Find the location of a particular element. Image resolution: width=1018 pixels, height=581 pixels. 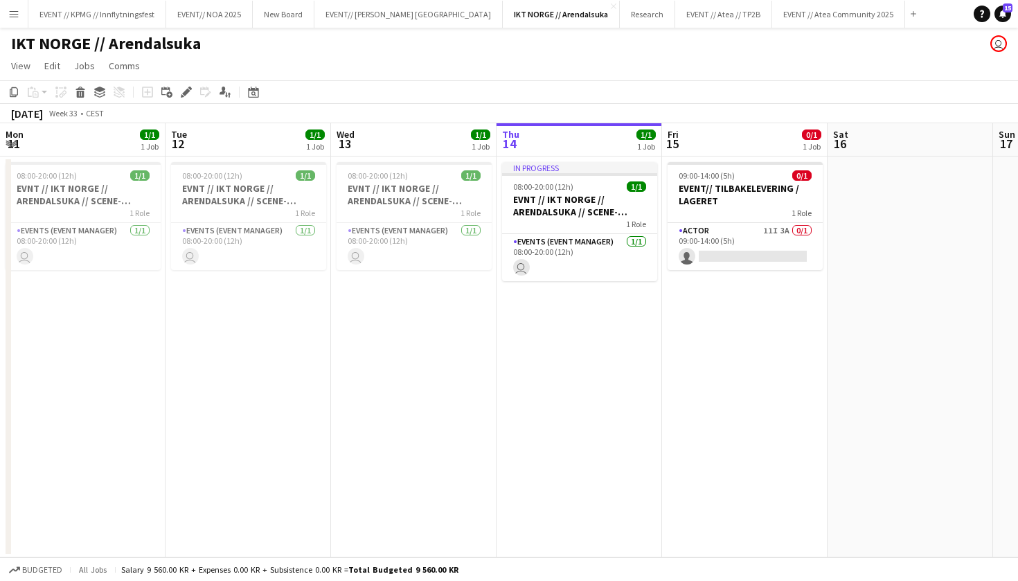

div: Salary 9 560.00 KR + Expenses 0.00 KR + Subsistence 0.00 KR = is located at coordinates (290, 569).